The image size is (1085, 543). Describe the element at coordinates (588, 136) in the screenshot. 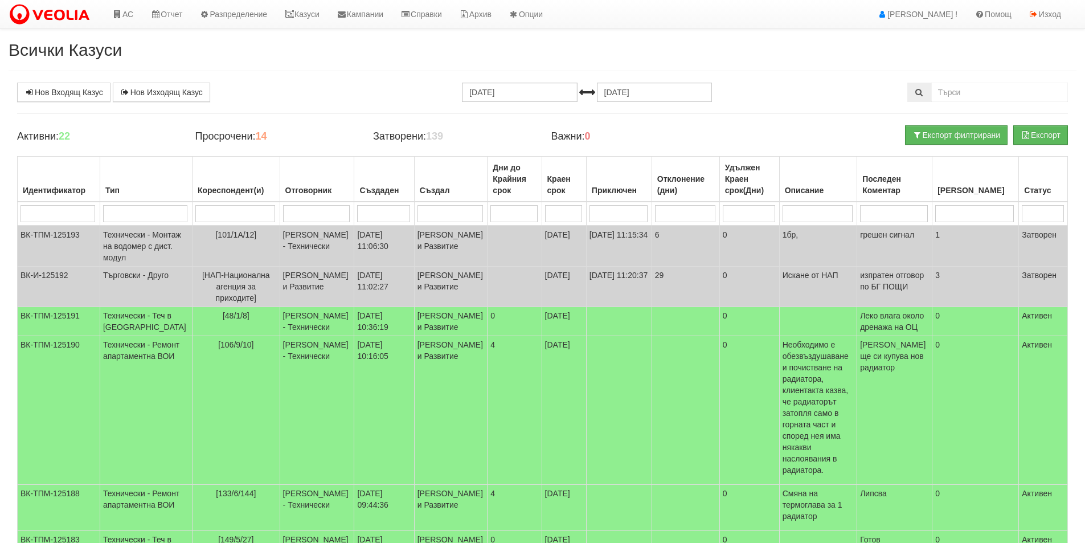

I see `b: 0` at that location.